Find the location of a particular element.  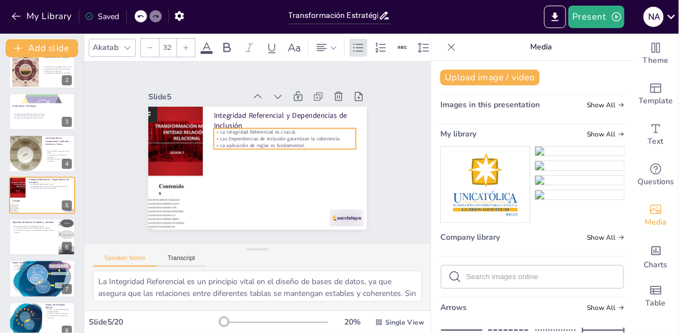

span: Media is located at coordinates (656, 222).